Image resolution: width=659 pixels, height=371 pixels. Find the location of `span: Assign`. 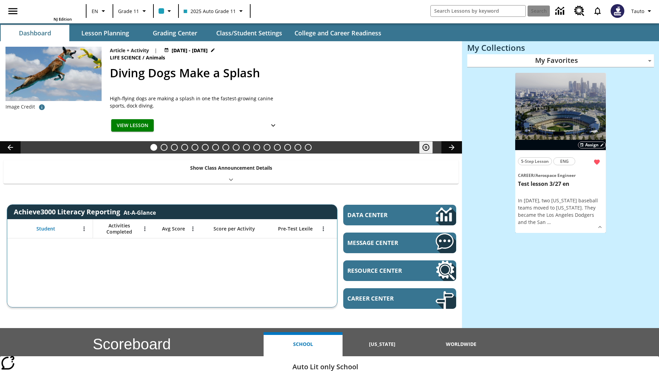

span: Assign is located at coordinates (592, 145).